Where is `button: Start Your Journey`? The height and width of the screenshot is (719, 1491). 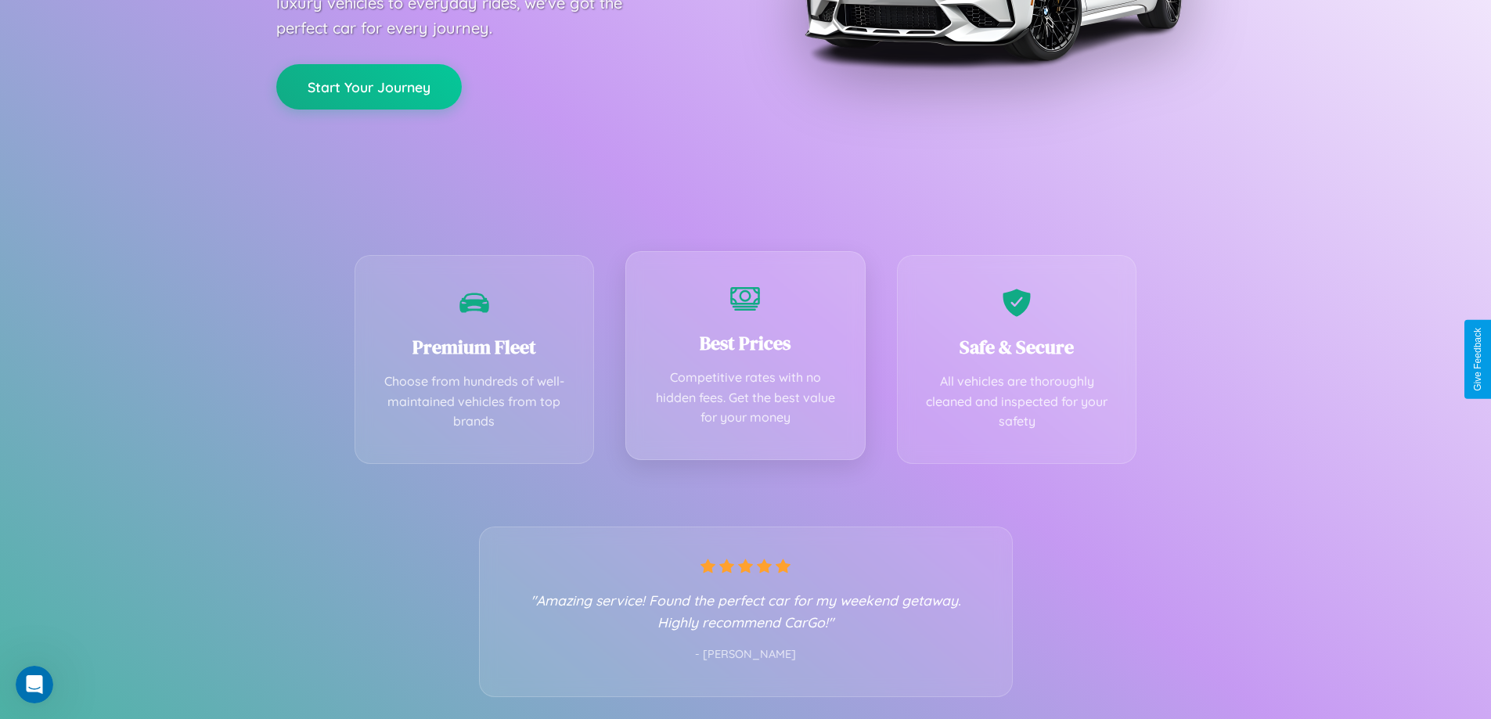
button: Start Your Journey is located at coordinates (369, 87).